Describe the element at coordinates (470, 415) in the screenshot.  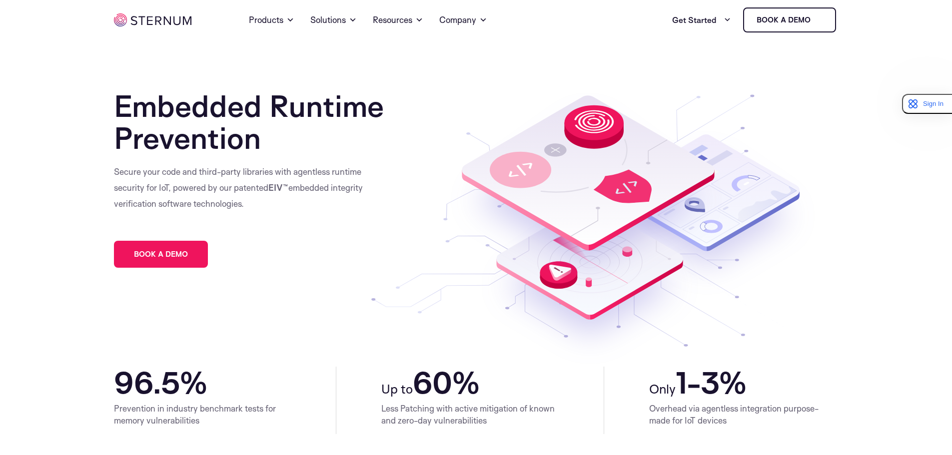
I see `p: Less Patching with active mitigation of known and zero-day vulnerabilities` at that location.